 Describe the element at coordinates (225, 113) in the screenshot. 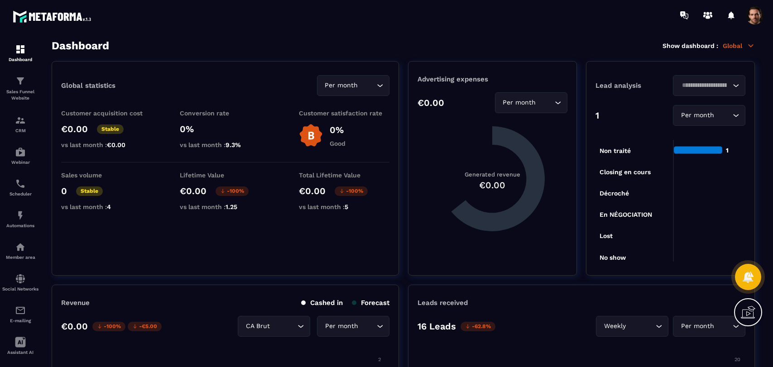

I see `p: Conversion rate` at that location.